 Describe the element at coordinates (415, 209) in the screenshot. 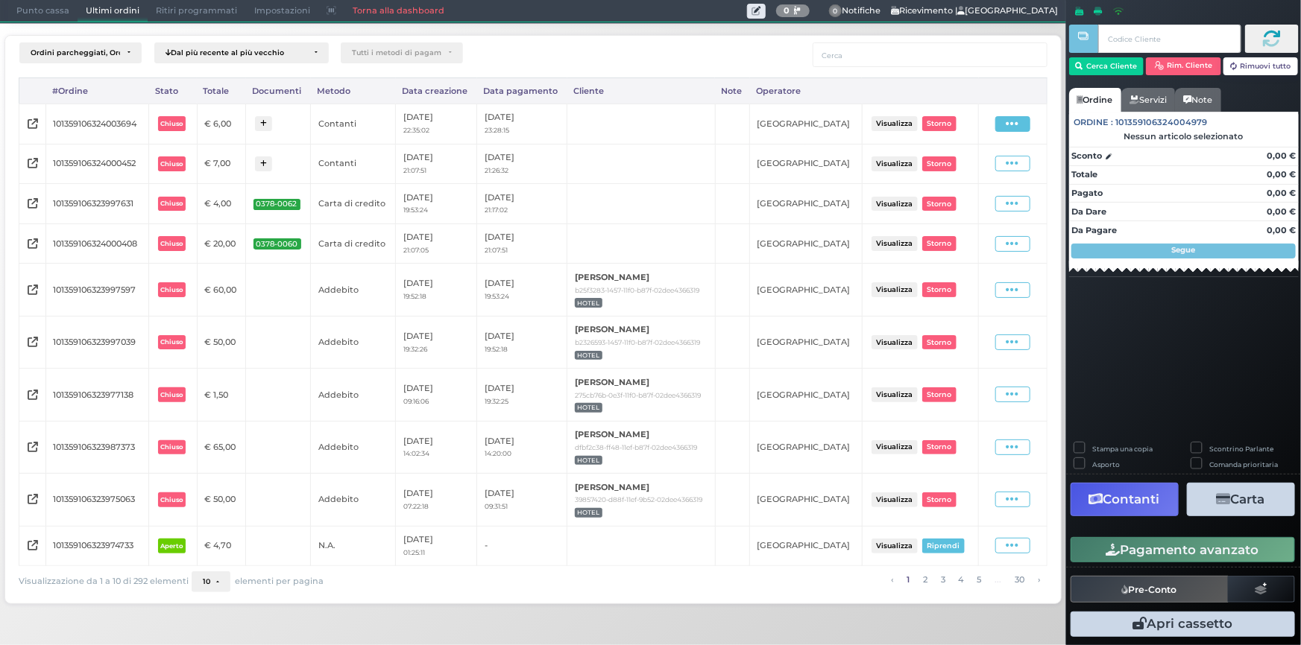

I see `small: 19:53:24` at that location.